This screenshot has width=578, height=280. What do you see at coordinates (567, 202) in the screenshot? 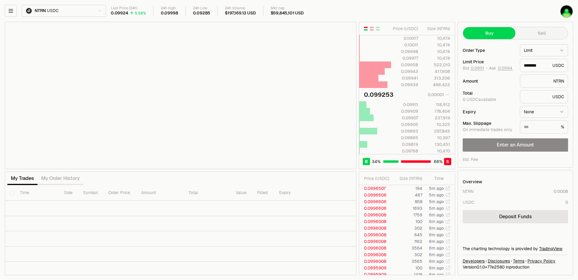
I see `div: 0` at bounding box center [567, 202].